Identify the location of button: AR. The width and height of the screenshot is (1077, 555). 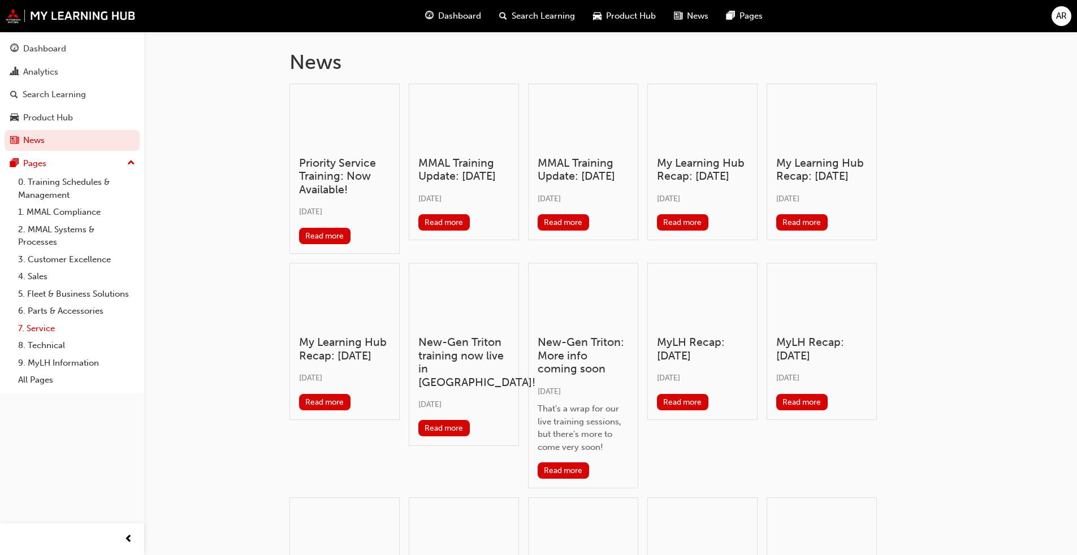
(1062, 16).